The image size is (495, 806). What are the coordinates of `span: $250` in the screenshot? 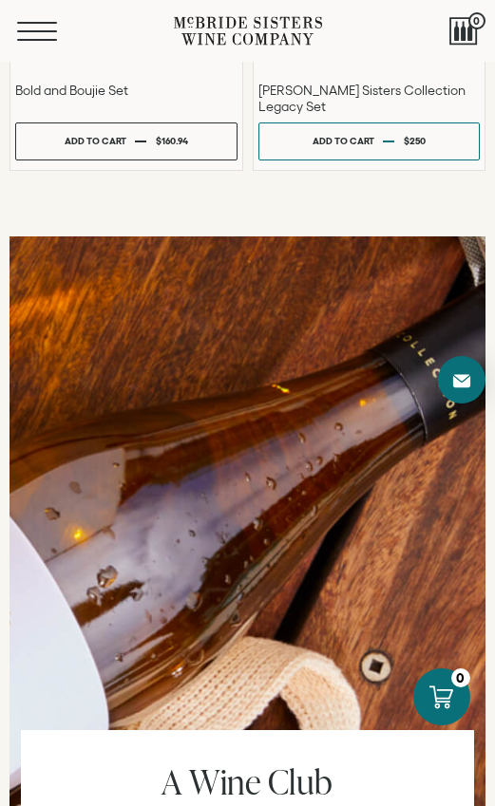 It's located at (414, 141).